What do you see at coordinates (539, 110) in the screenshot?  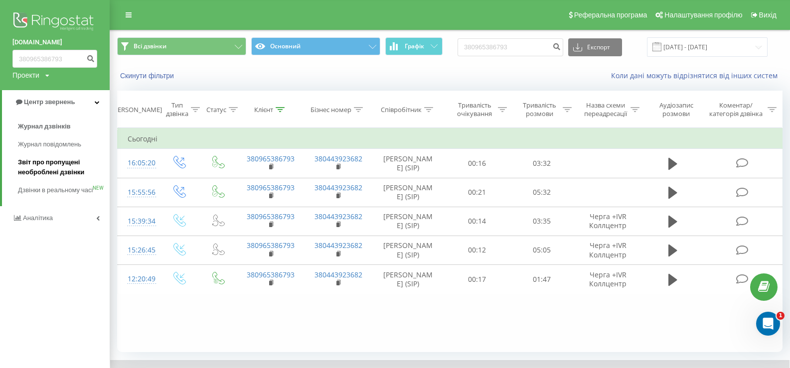 I see `div: Тривалість розмови` at bounding box center [539, 110].